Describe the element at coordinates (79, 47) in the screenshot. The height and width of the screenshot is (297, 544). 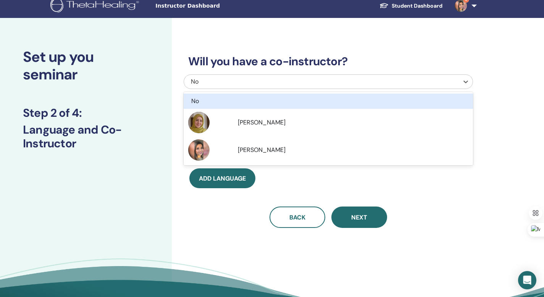
I see `img: tab_keywords_by_traffic_grey.svg` at that location.